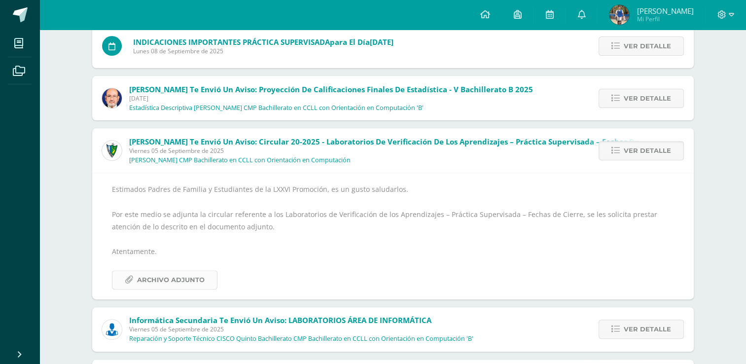 The image size is (746, 364). What do you see at coordinates (112, 329) in the screenshot?
I see `img: 6ed6846fa57649245178fca9fc9a58dd.png` at bounding box center [112, 329].